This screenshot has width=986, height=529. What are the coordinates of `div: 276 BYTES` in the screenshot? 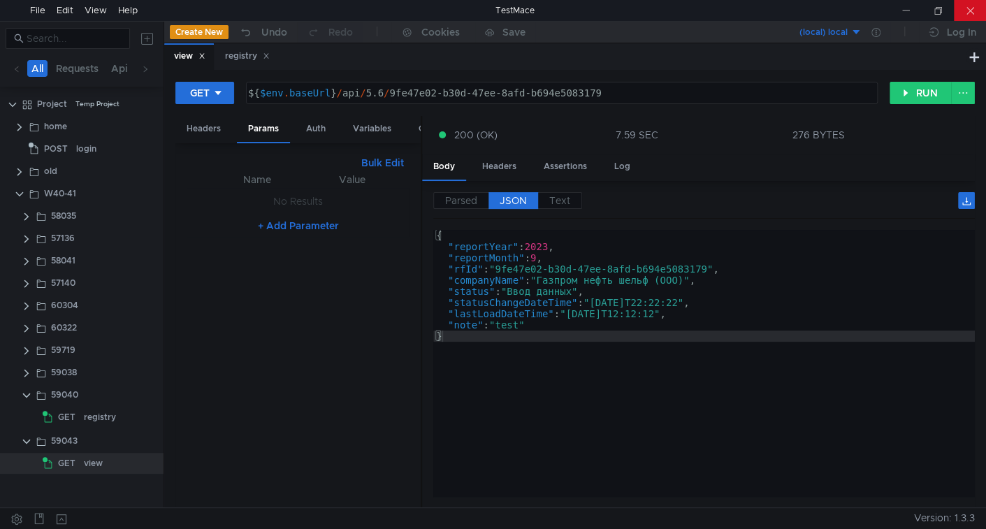 It's located at (818, 135).